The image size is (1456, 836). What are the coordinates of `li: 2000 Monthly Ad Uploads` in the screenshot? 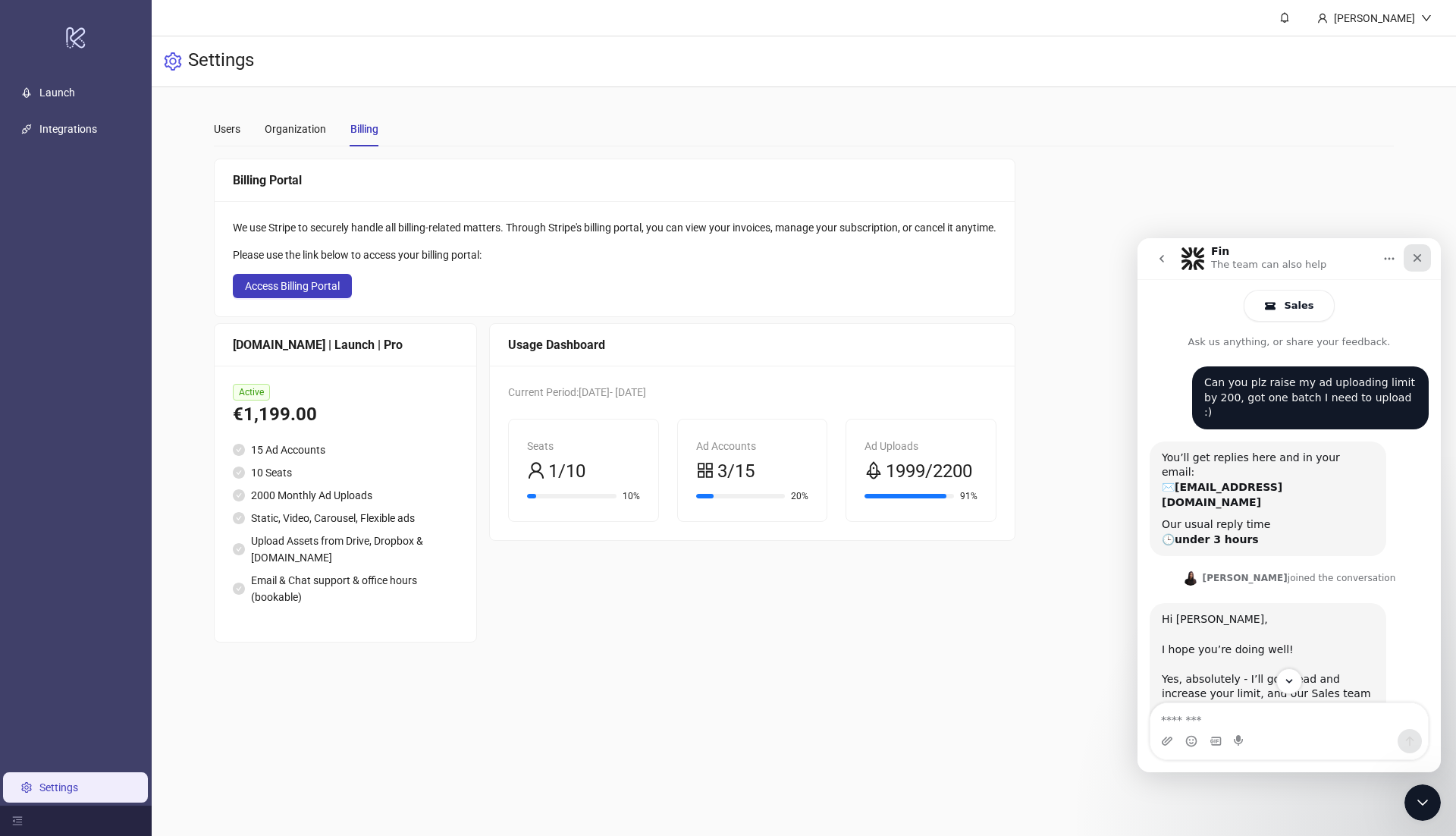 It's located at (345, 495).